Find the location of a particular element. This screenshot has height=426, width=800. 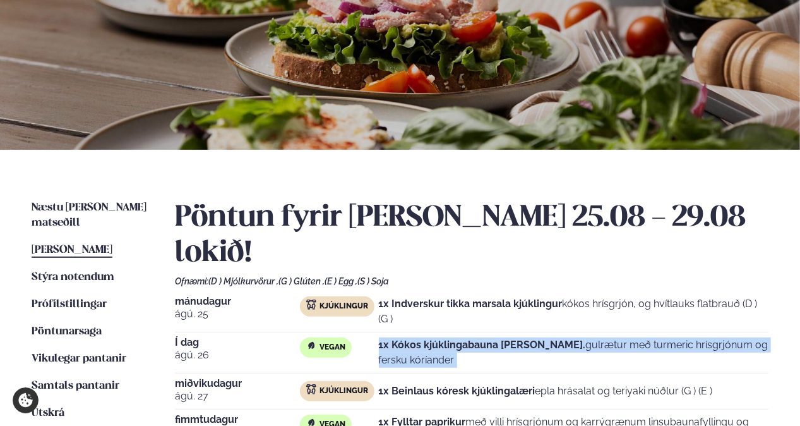

span: ágú. 27 is located at coordinates (237, 396).